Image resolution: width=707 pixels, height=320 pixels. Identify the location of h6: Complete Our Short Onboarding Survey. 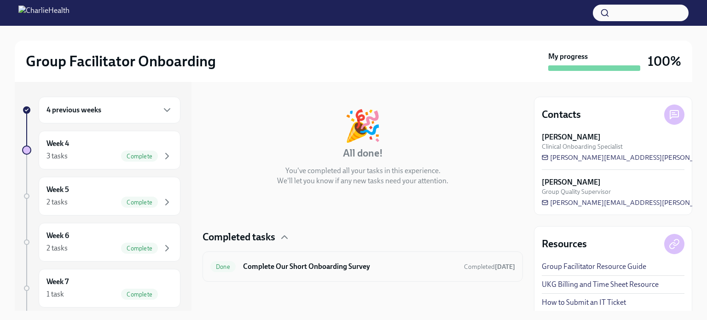
(350, 266).